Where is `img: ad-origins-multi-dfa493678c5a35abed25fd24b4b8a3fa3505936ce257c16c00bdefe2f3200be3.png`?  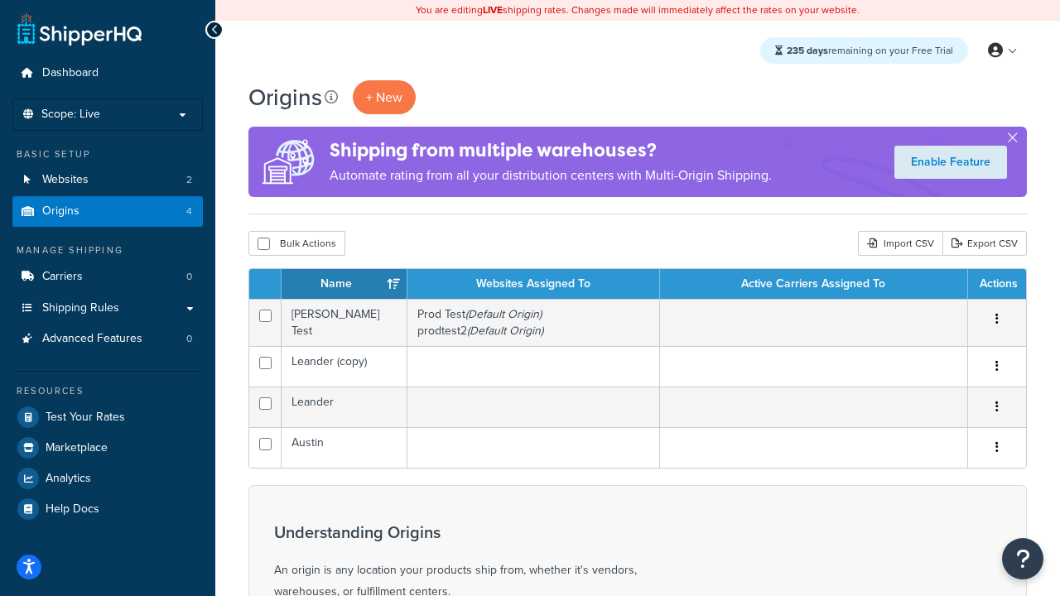
img: ad-origins-multi-dfa493678c5a35abed25fd24b4b8a3fa3505936ce257c16c00bdefe2f3200be3.png is located at coordinates (289, 161).